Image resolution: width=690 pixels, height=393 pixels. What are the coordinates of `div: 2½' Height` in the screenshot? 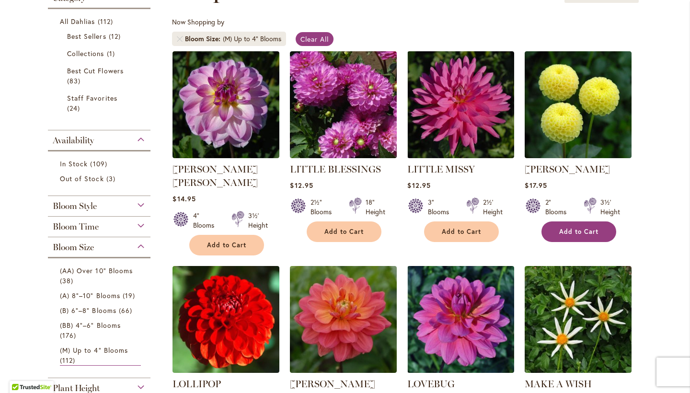 It's located at (492, 207).